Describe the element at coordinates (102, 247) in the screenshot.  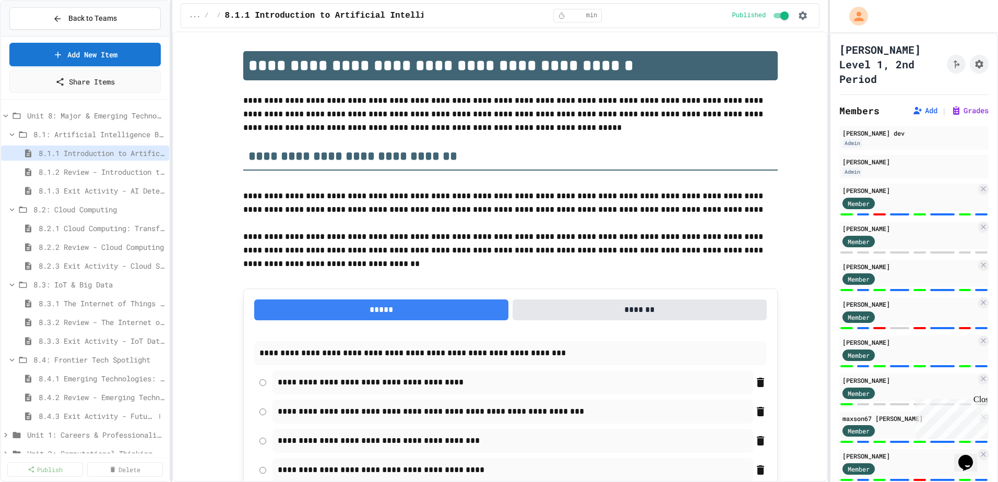
I see `span: 8.2.2 Review - Cloud Computing` at that location.